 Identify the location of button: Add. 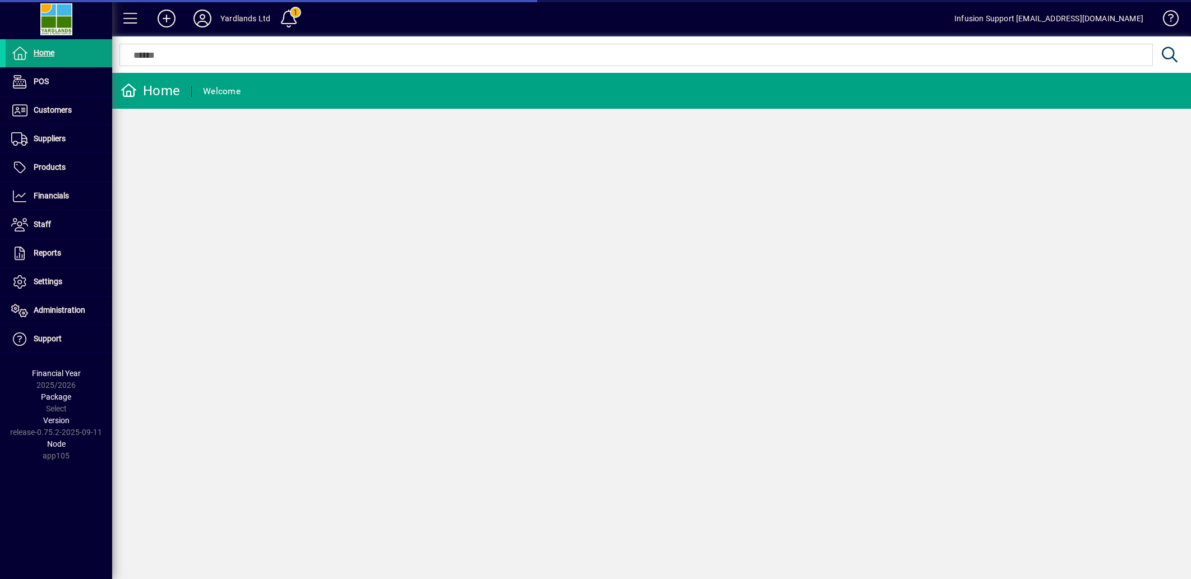
(166, 18).